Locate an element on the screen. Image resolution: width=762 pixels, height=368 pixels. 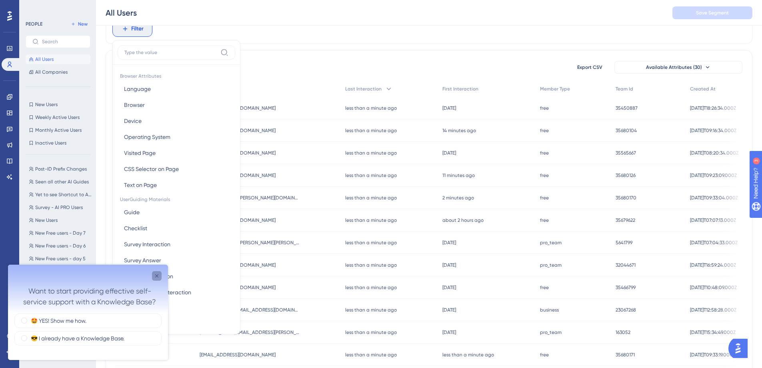
span: New Free users - day 5 is located at coordinates (60, 258).